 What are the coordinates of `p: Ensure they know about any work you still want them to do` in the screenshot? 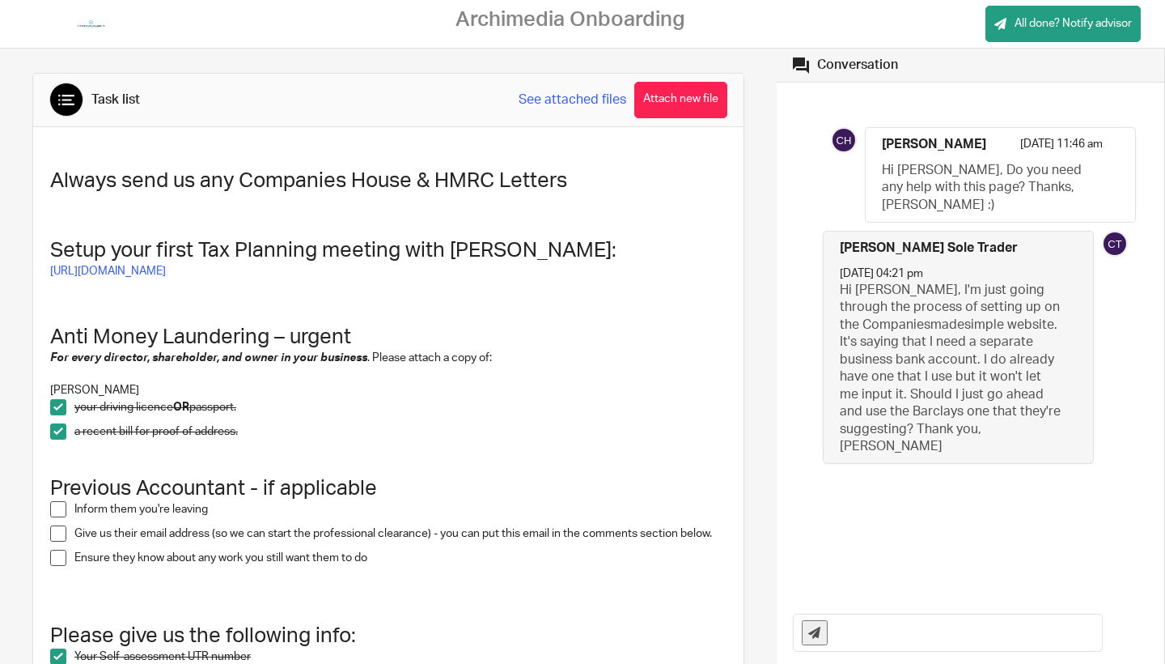 It's located at (401, 558).